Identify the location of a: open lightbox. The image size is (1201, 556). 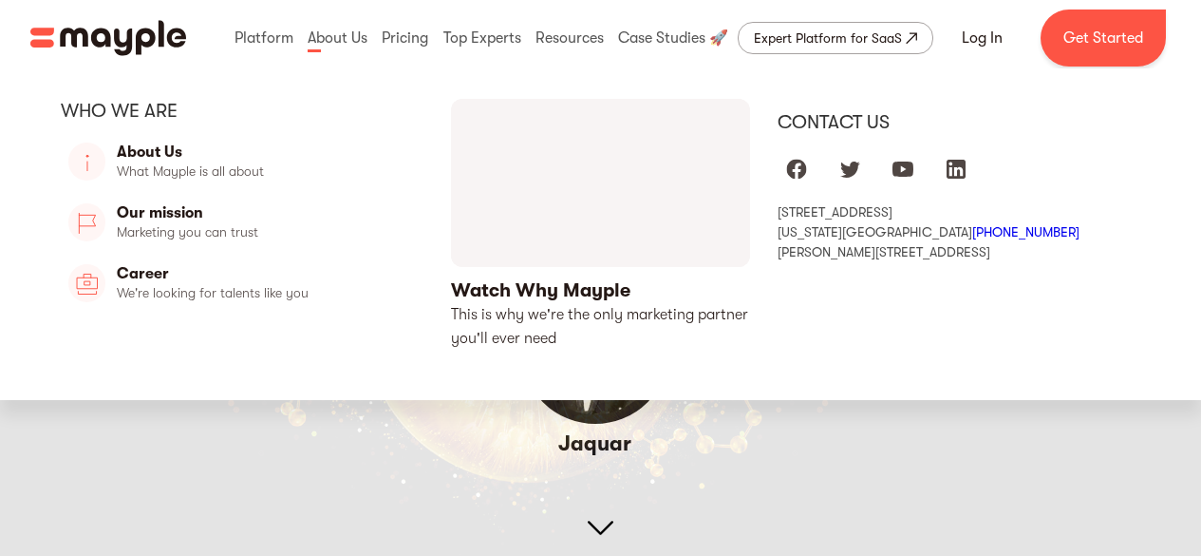
(600, 224).